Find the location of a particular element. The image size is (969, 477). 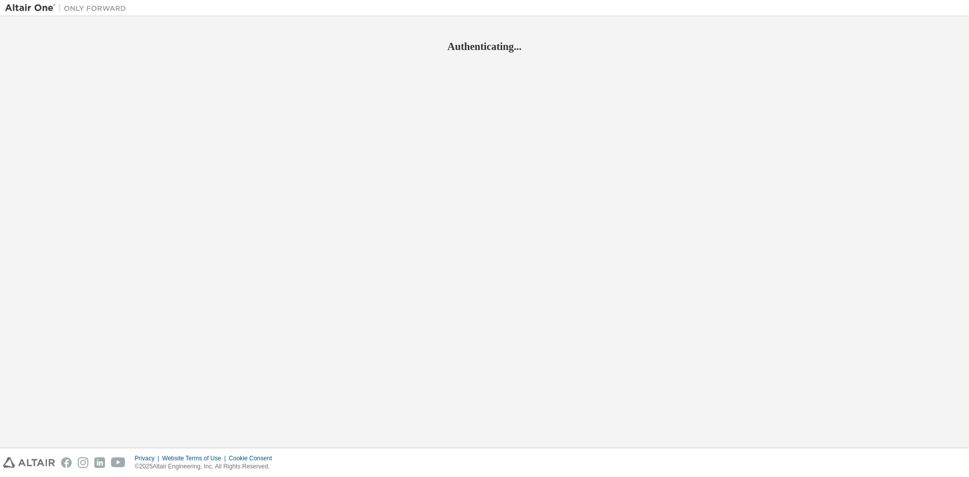

img: Altair One is located at coordinates (68, 8).